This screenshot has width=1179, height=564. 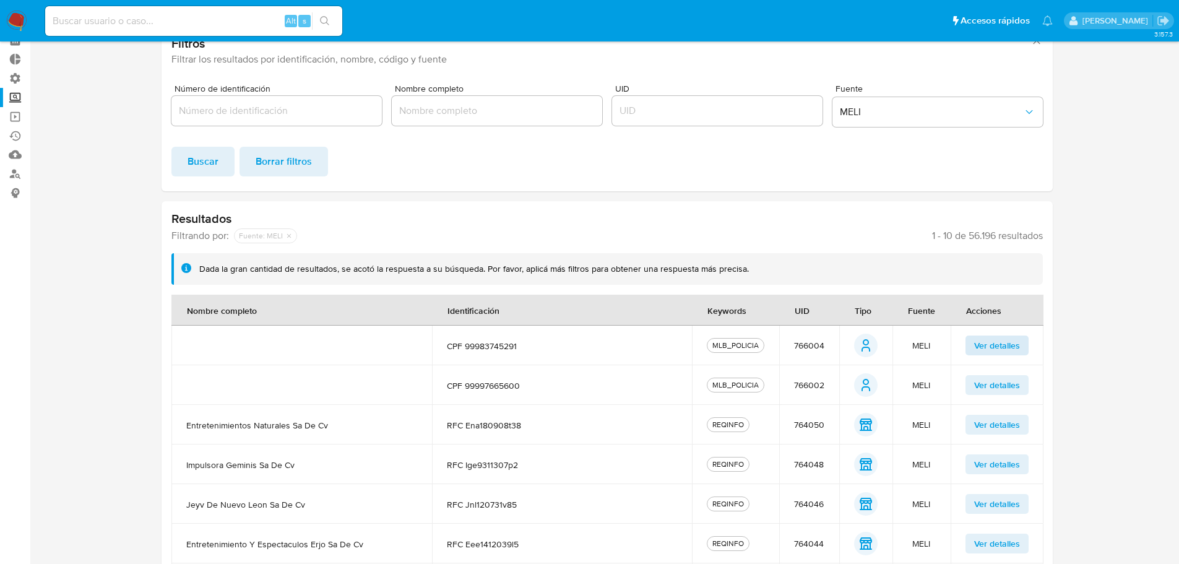 I want to click on input: Buscar usuario o caso..., so click(x=194, y=21).